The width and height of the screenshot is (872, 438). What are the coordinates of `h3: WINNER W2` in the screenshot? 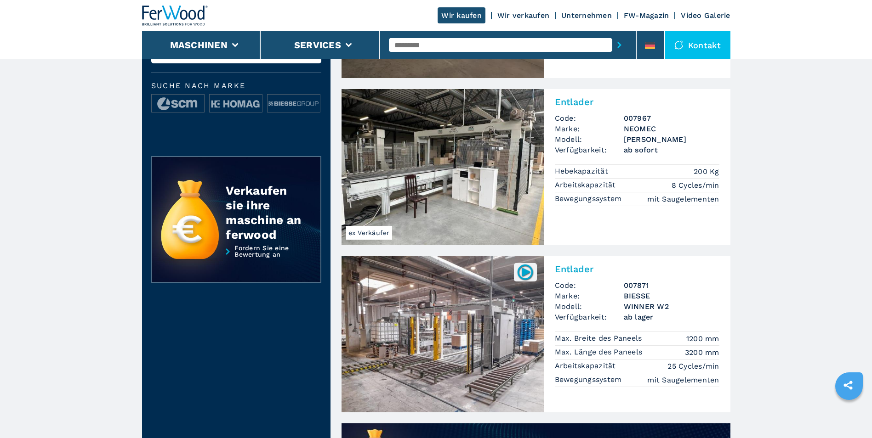 It's located at (671, 306).